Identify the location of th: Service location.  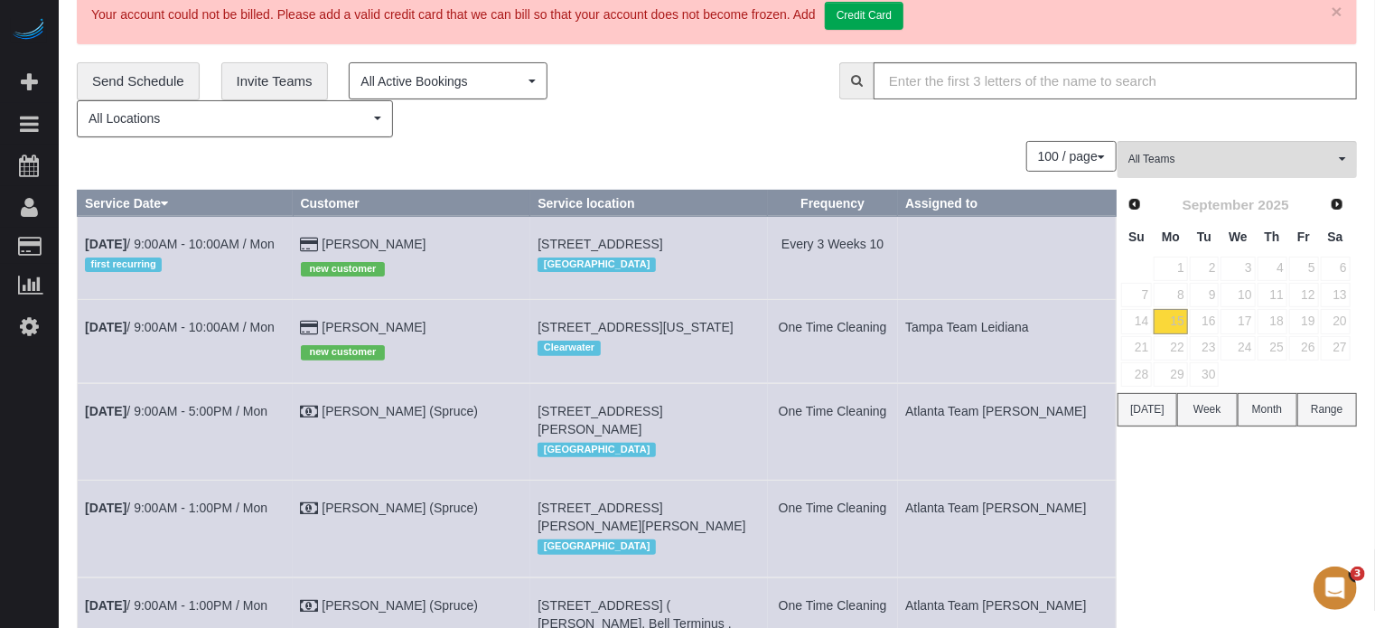
(649, 202).